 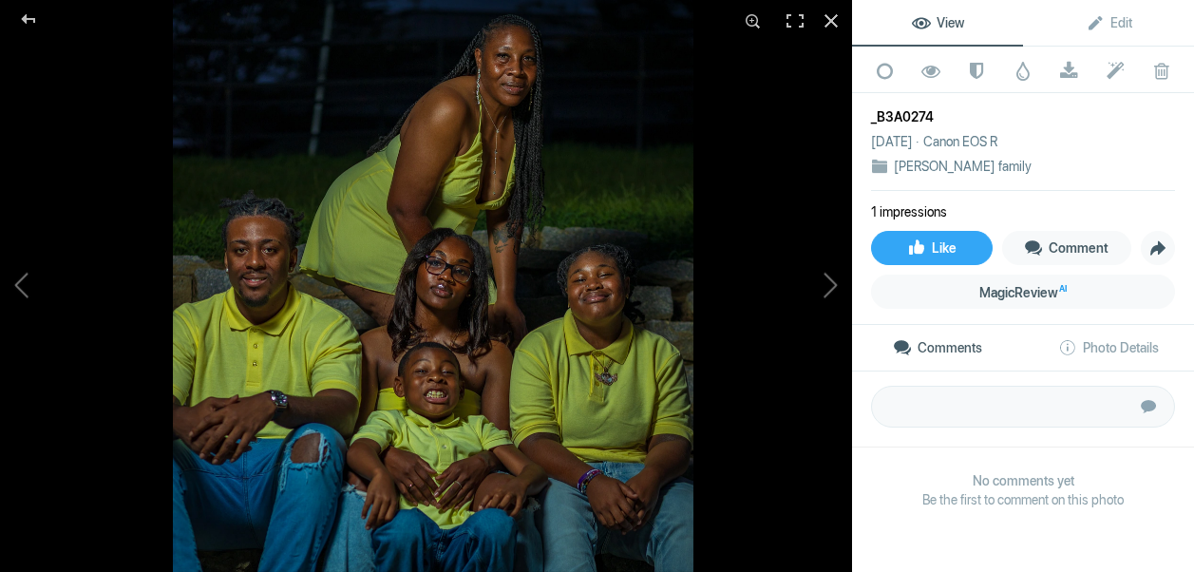 What do you see at coordinates (932, 248) in the screenshot?
I see `a: Like` at bounding box center [932, 248].